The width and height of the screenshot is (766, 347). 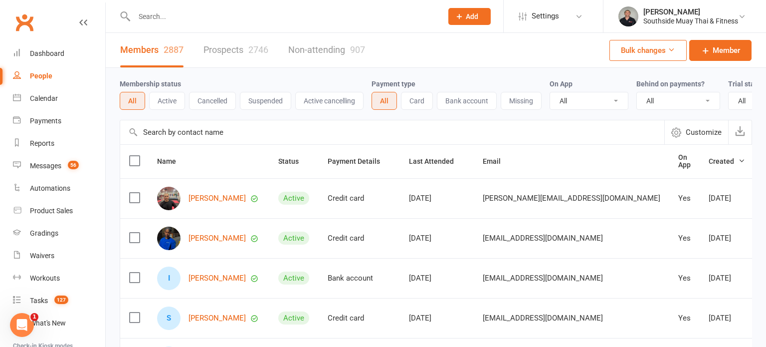 I want to click on span: Email, so click(x=497, y=161).